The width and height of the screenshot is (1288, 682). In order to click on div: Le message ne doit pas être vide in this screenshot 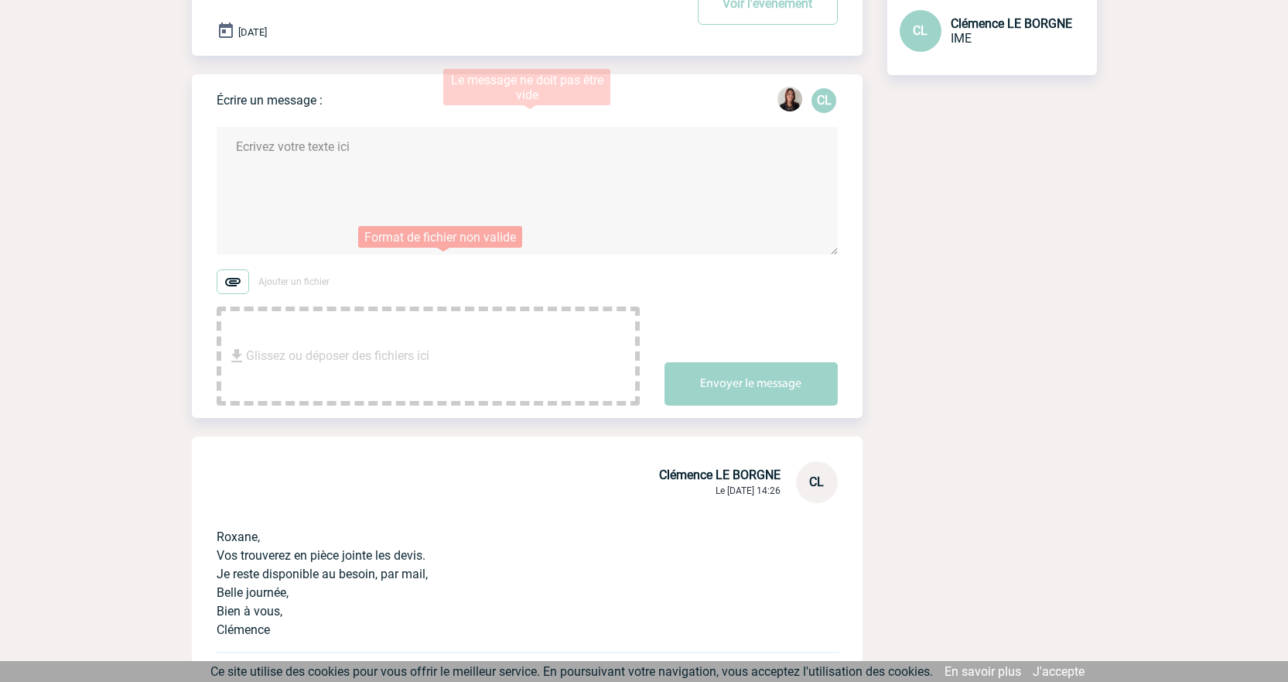, I will do `click(527, 87)`.